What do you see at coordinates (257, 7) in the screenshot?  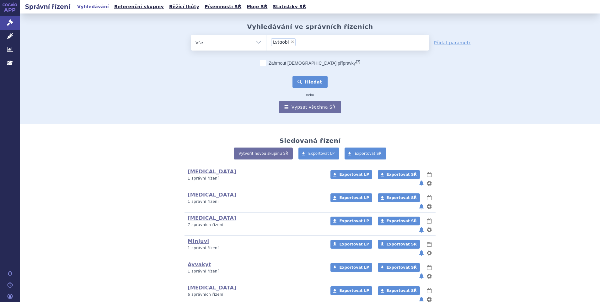 I see `a: Moje SŘ` at bounding box center [257, 7].